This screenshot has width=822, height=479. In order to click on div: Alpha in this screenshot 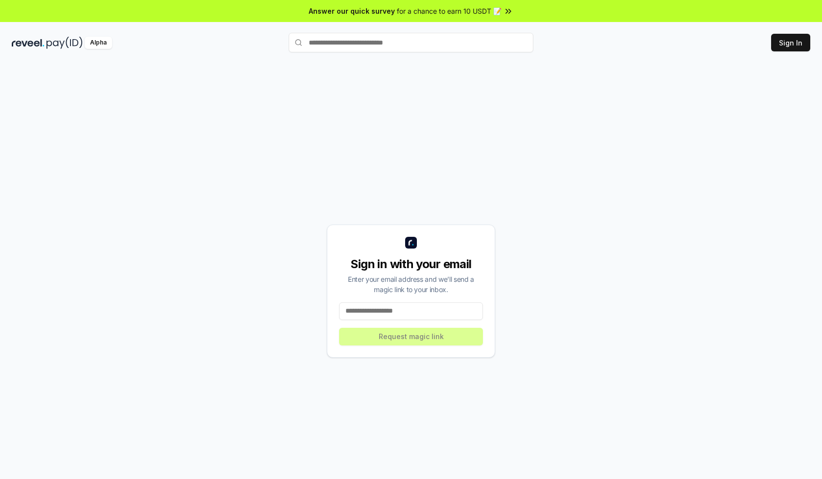, I will do `click(98, 43)`.